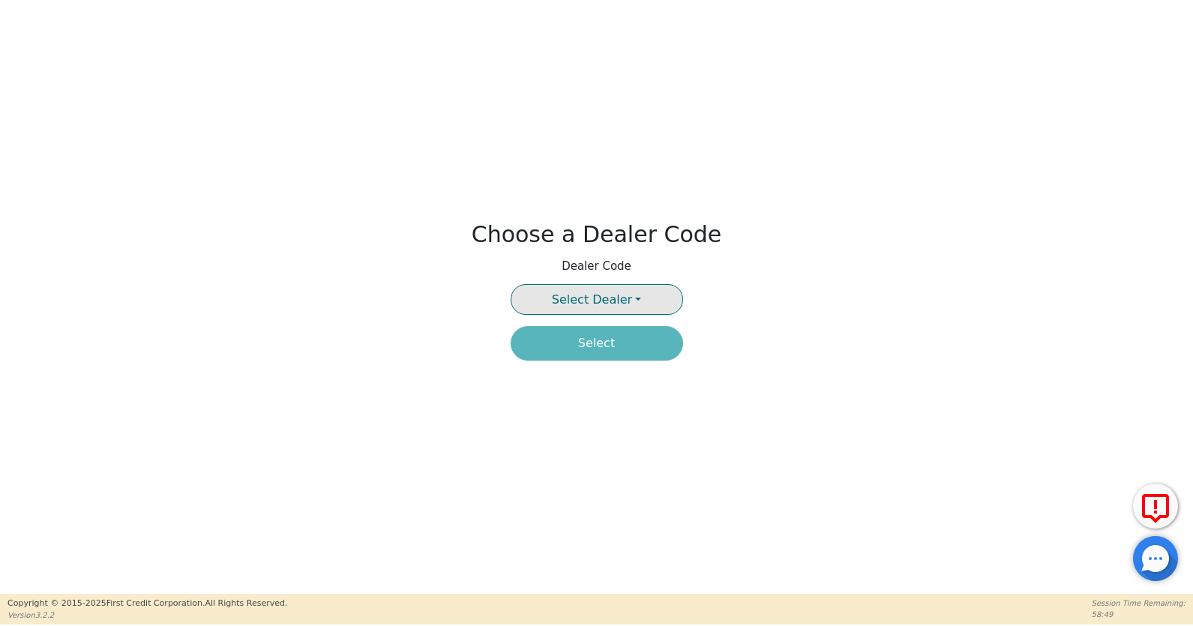 This screenshot has width=1193, height=626. Describe the element at coordinates (597, 235) in the screenshot. I see `h2: Choose a Dealer Code` at that location.